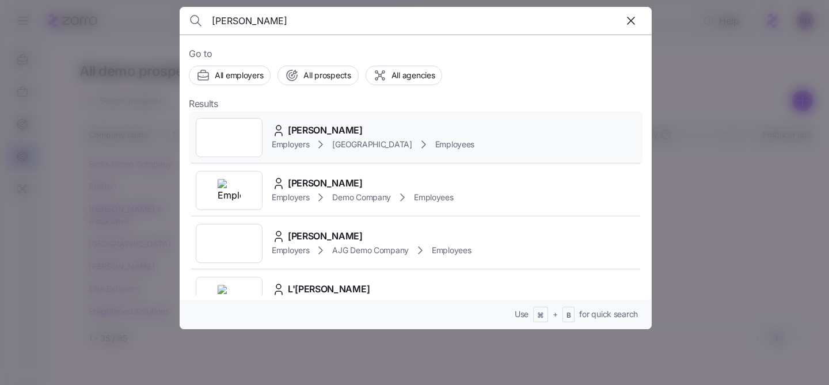 The image size is (829, 385). What do you see at coordinates (416, 54) in the screenshot?
I see `span: Go to` at bounding box center [416, 54].